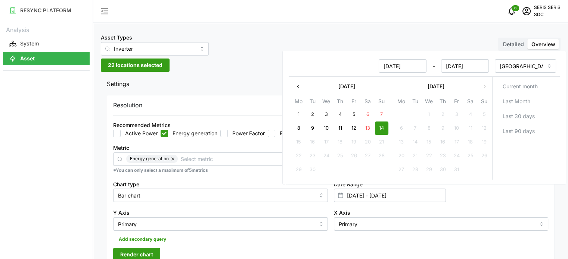  I want to click on input: Select date range, so click(390, 196).